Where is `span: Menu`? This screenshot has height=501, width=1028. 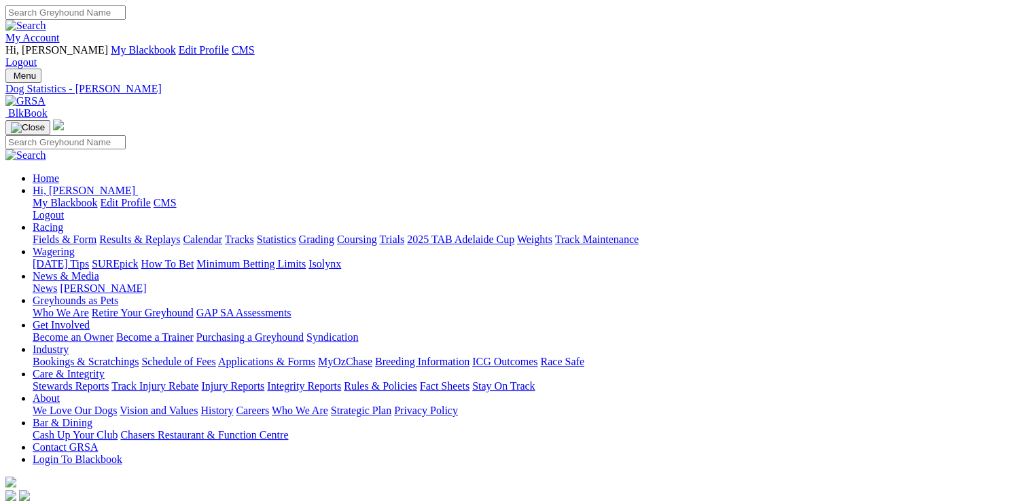 span: Menu is located at coordinates (24, 75).